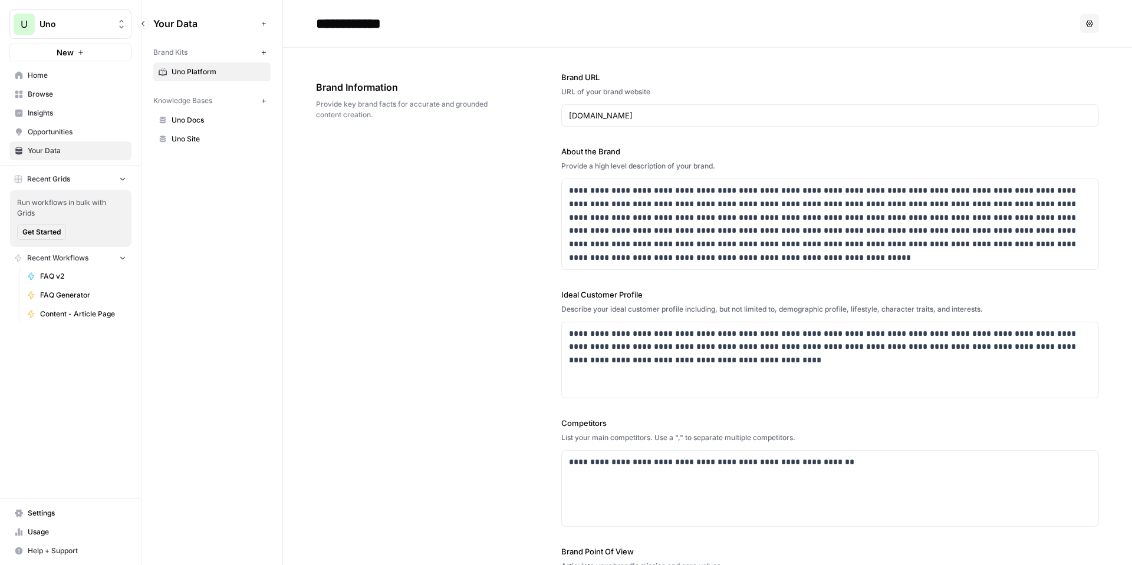 This screenshot has height=565, width=1132. Describe the element at coordinates (218, 72) in the screenshot. I see `span: Uno Platform` at that location.